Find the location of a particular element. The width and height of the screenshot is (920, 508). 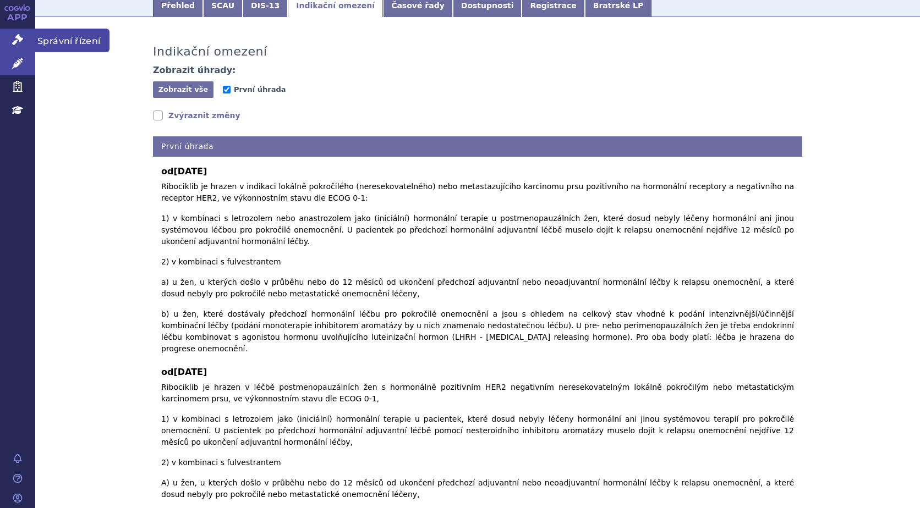

span: Správní řízení is located at coordinates (72, 40).